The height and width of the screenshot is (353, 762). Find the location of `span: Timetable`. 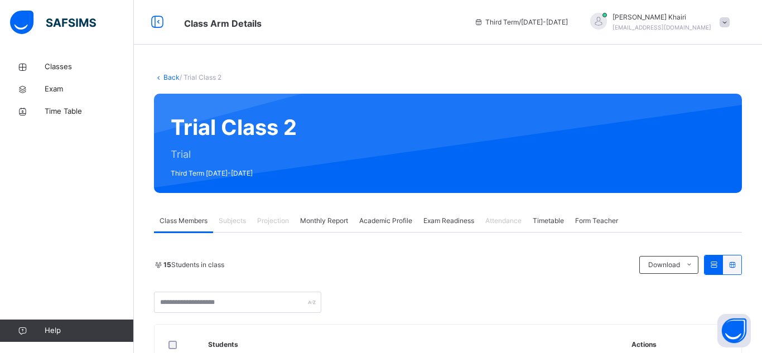

span: Timetable is located at coordinates (548, 221).